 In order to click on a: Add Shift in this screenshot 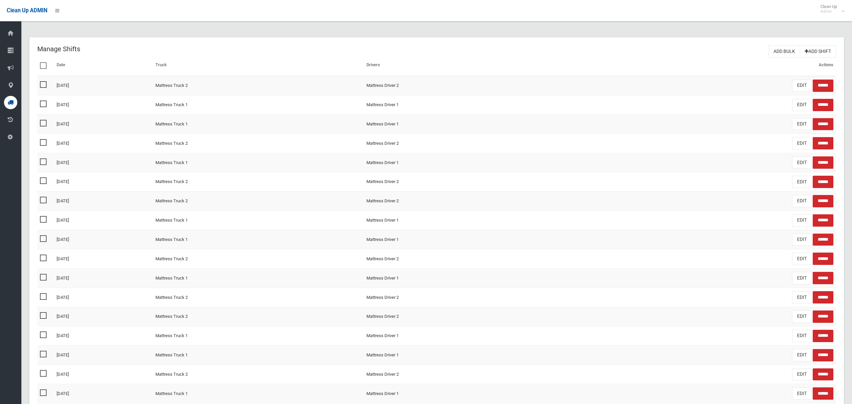, I will do `click(818, 51)`.